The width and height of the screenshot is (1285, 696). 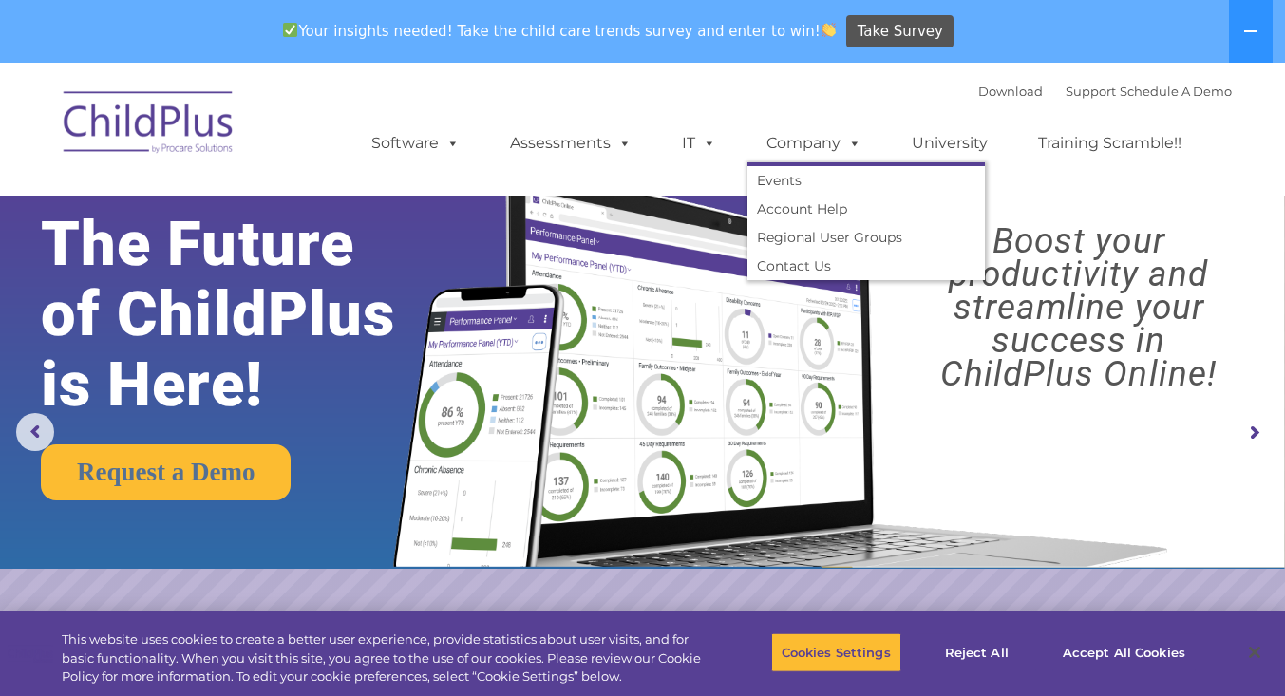 I want to click on button: Reject All, so click(x=977, y=653).